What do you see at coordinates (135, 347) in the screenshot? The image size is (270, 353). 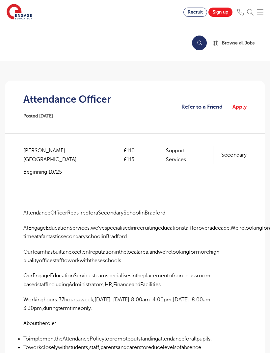 I see `li: Toworkcloselywithstudents,staff,parentsandcarerstoreducelevelsofabsence.` at bounding box center [135, 347].